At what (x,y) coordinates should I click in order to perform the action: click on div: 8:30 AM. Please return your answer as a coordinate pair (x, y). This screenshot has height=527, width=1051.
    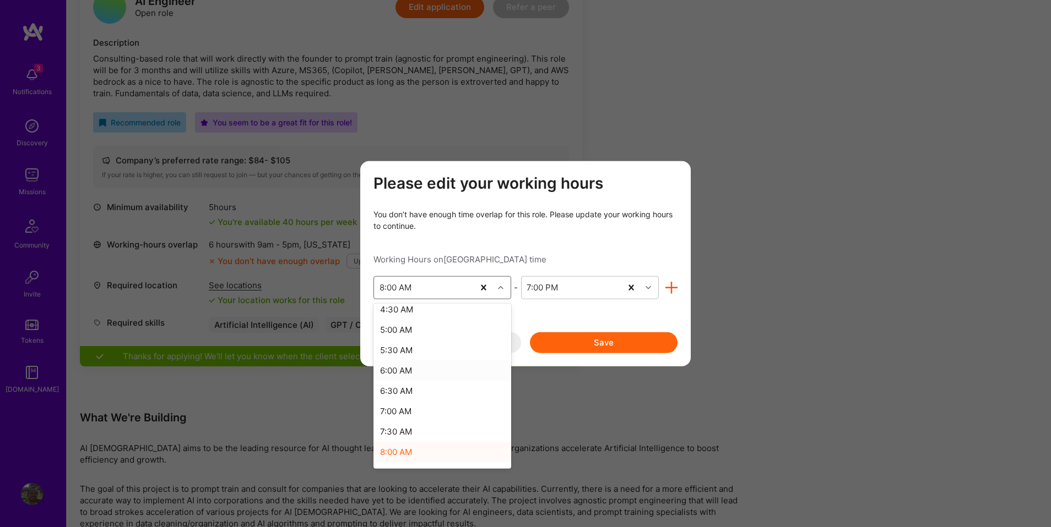
    Looking at the image, I should click on (442, 472).